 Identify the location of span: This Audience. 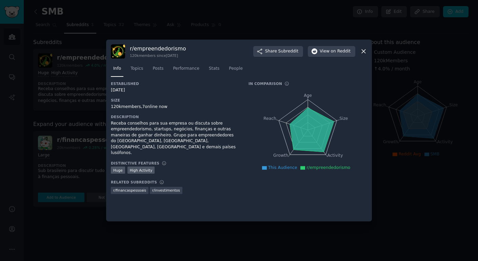
(283, 168).